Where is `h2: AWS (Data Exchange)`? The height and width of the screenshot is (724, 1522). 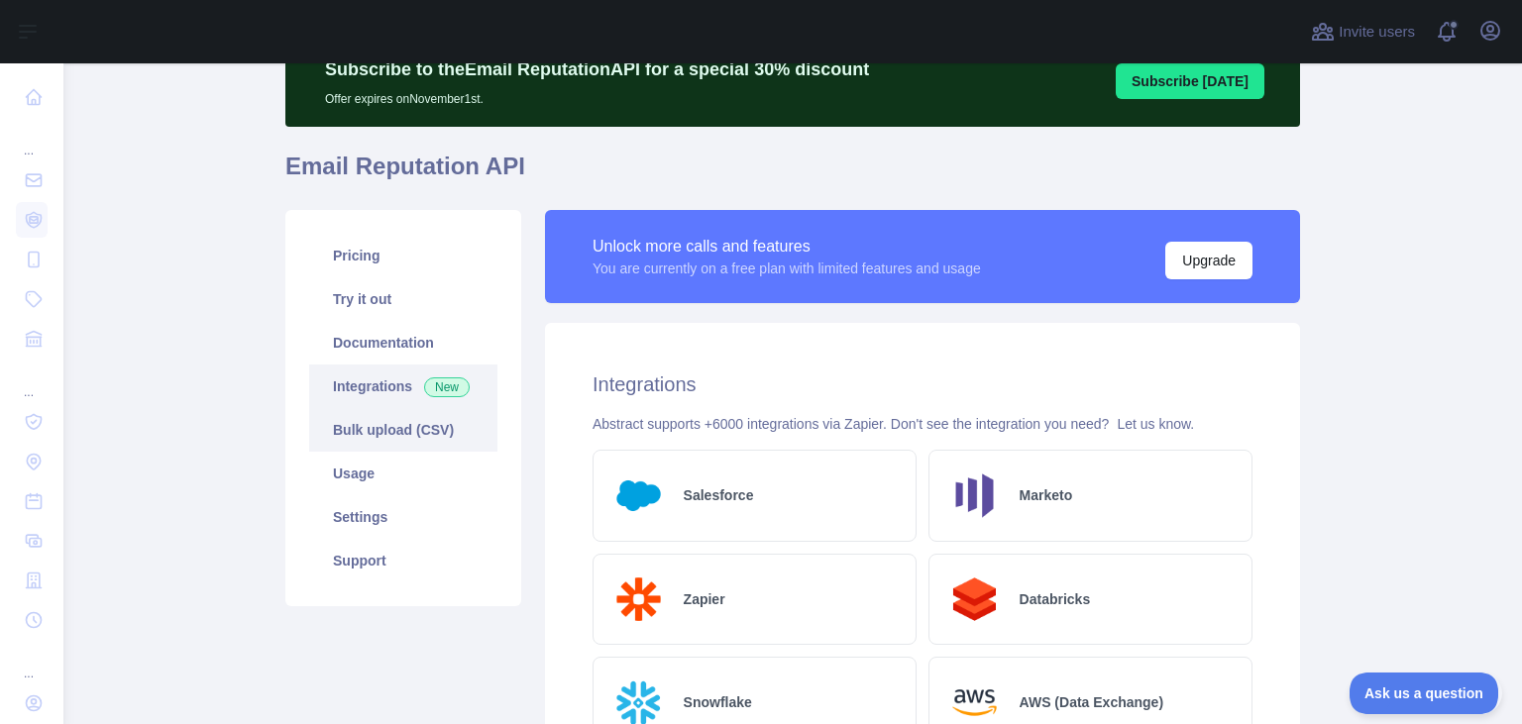
h2: AWS (Data Exchange) is located at coordinates (1091, 702).